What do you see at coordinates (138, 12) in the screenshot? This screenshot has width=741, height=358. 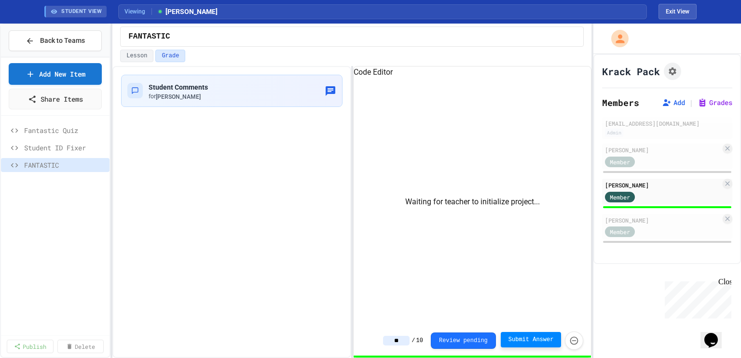 I see `span: Viewing` at bounding box center [138, 12].